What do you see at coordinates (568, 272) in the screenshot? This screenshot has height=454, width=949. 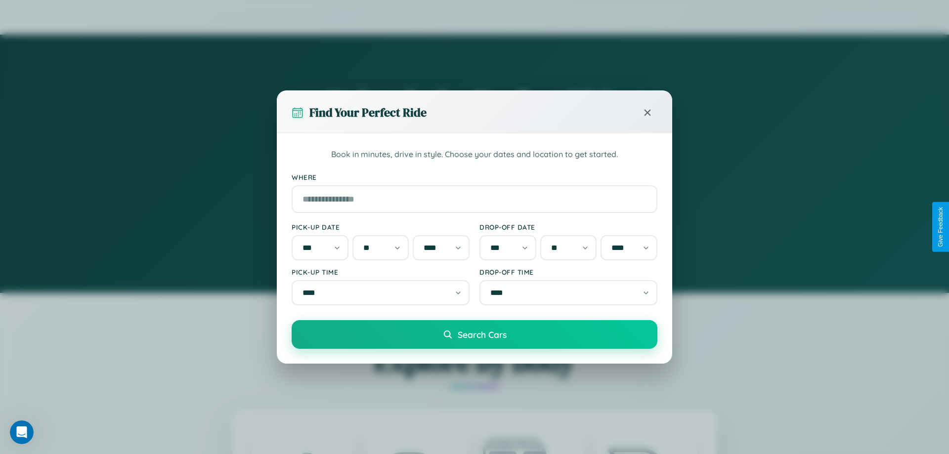 I see `label: Drop-off Time` at bounding box center [568, 272].